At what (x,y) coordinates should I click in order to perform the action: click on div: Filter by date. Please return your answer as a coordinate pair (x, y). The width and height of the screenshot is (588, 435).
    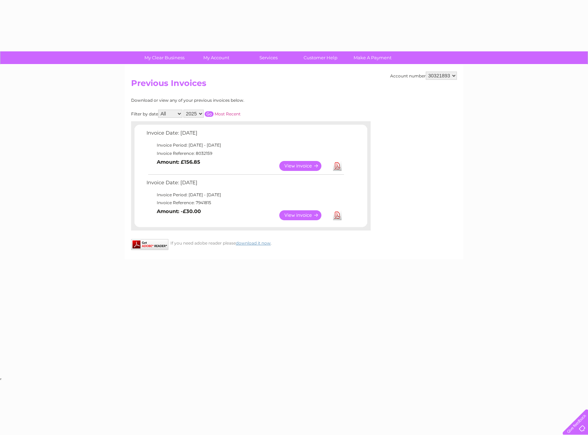
    Looking at the image, I should click on (221, 114).